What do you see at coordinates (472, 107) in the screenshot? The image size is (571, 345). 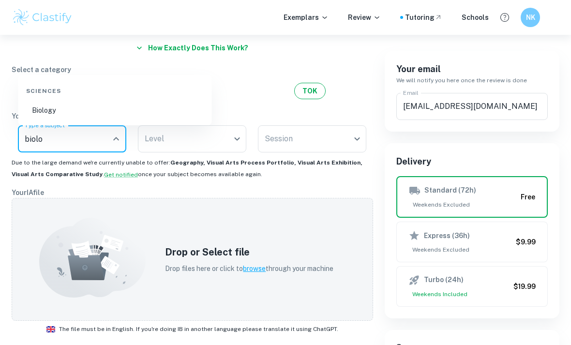 I see `input: We'll contact you here` at bounding box center [472, 107].